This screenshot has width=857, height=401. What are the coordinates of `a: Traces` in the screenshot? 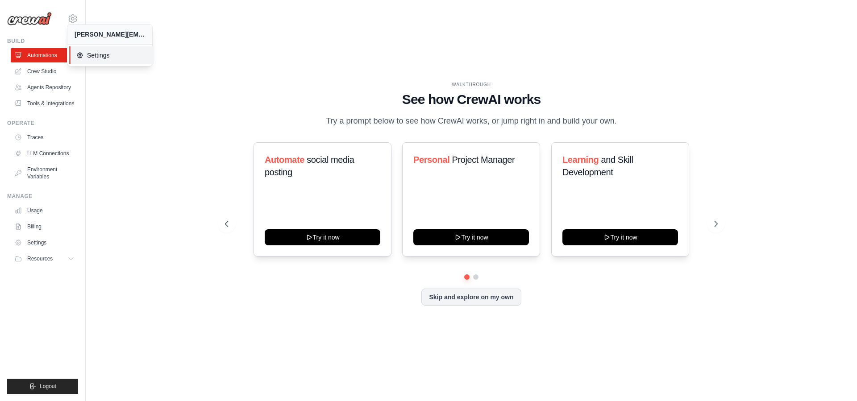 It's located at (44, 138).